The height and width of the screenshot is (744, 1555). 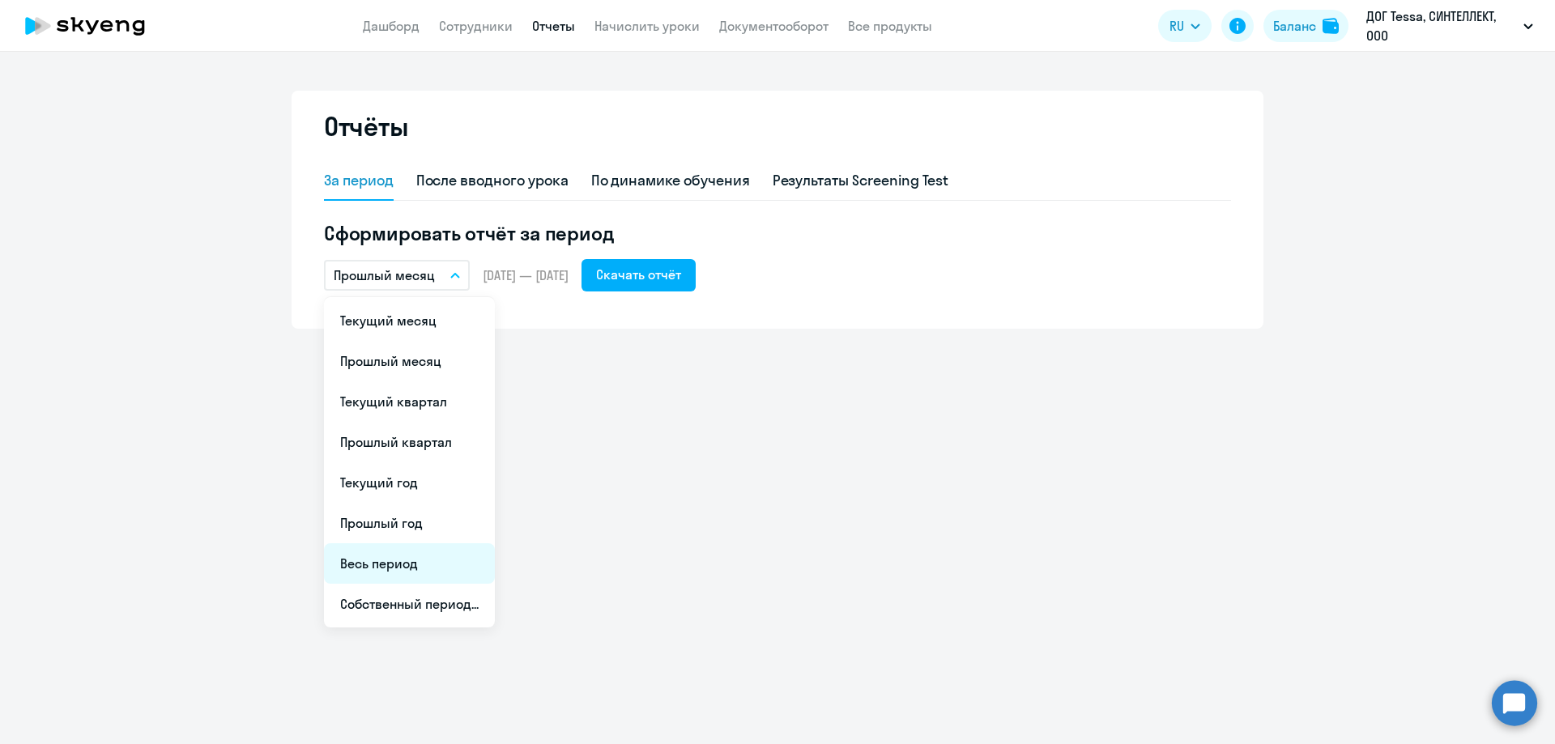 What do you see at coordinates (647, 26) in the screenshot?
I see `a: Начислить уроки` at bounding box center [647, 26].